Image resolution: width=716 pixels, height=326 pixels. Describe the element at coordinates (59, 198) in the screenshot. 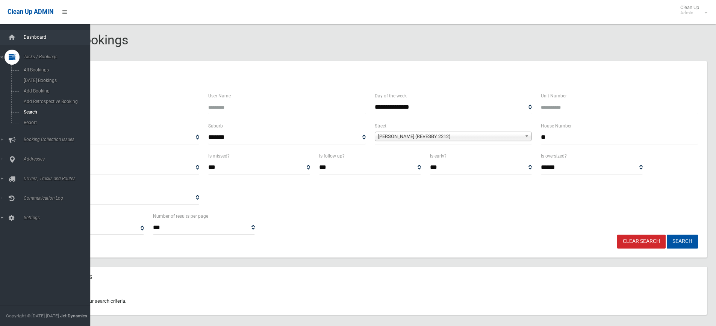

I see `span: Communication Log` at that location.